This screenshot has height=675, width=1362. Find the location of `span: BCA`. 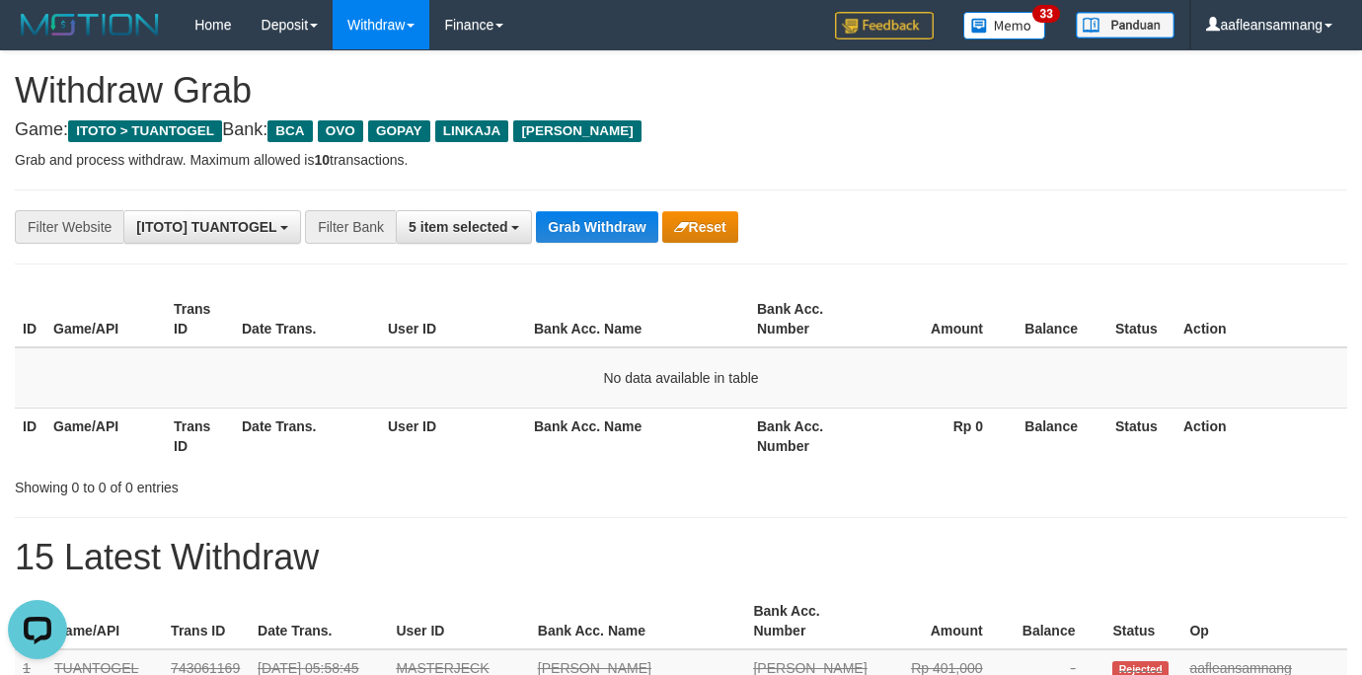

span: BCA is located at coordinates (289, 131).